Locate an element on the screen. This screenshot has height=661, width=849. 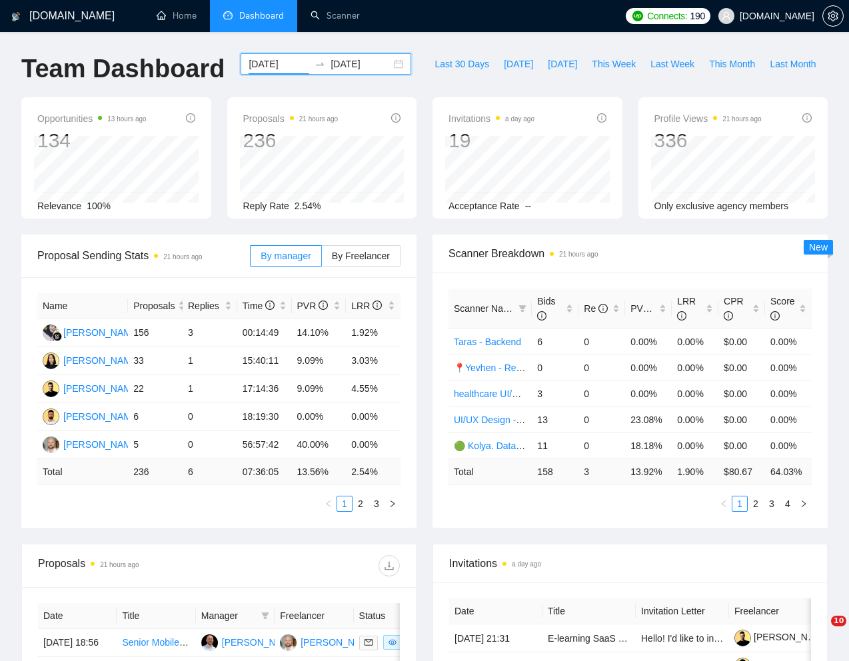
span: By Freelancer is located at coordinates (361, 256).